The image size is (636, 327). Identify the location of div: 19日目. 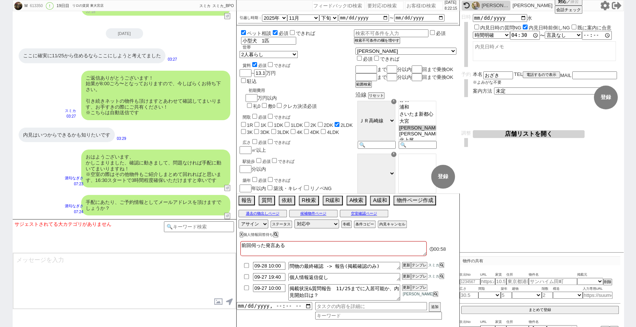
(63, 6).